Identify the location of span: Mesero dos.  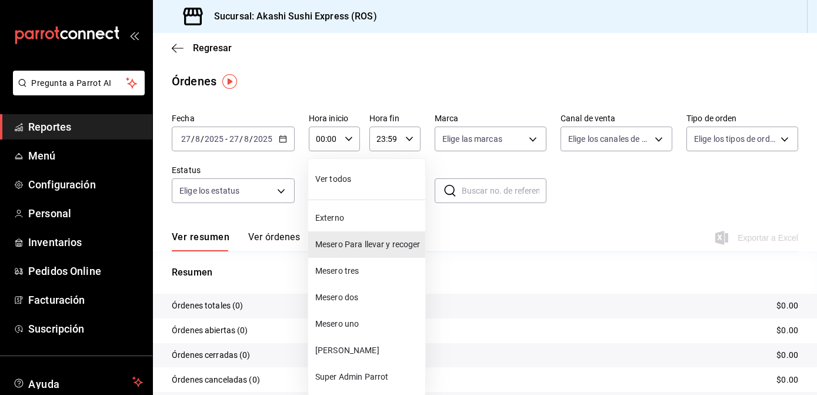
(368, 297).